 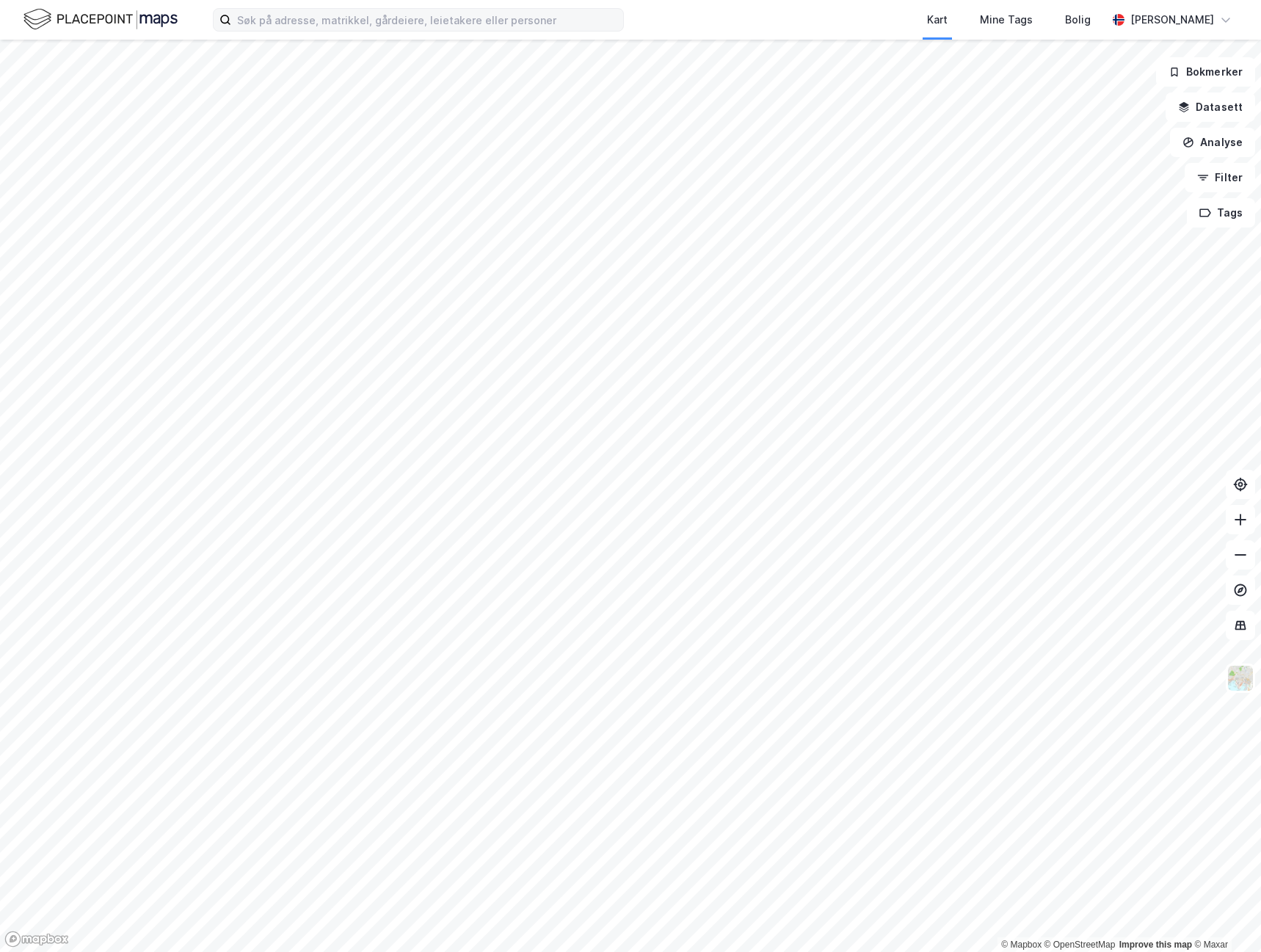 I want to click on input: Søk på adresse, matrikkel, gårdeiere, leietakere eller personer, so click(x=427, y=20).